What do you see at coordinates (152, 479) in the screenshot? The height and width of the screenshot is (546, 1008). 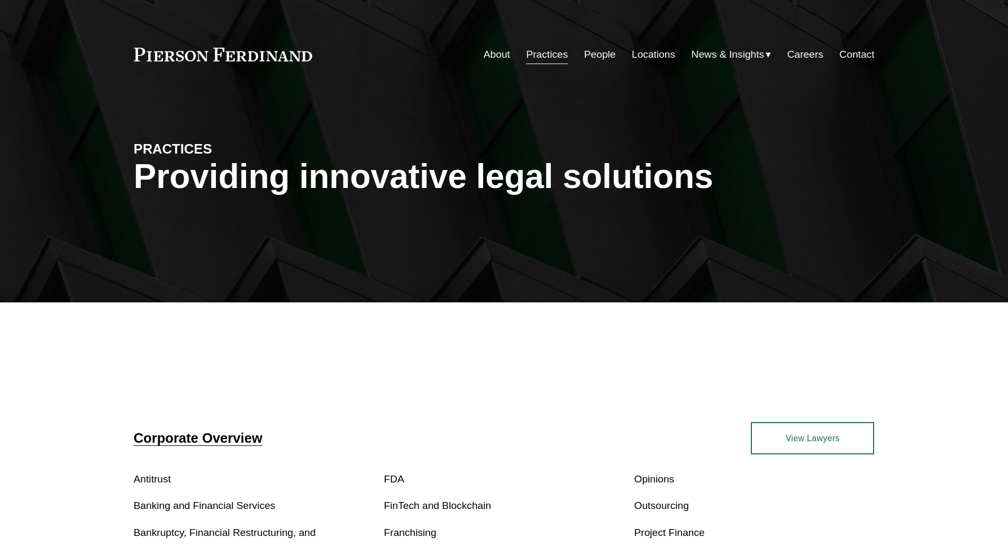 I see `a: Antitrust` at bounding box center [152, 479].